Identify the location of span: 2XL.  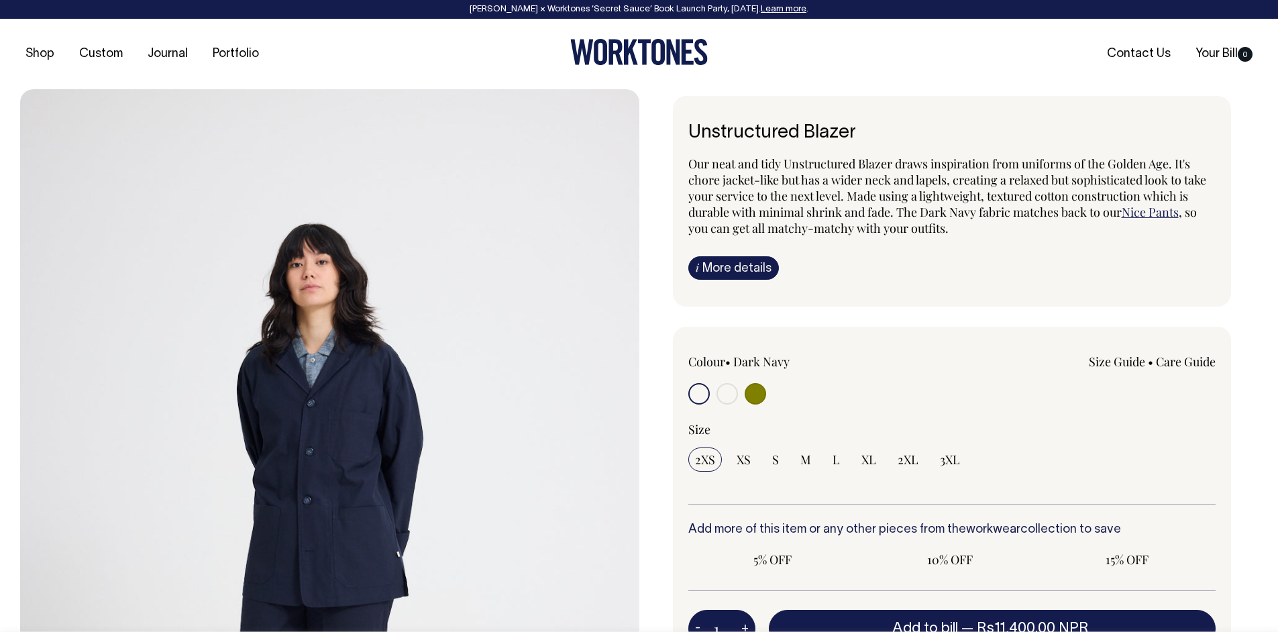
(907, 459).